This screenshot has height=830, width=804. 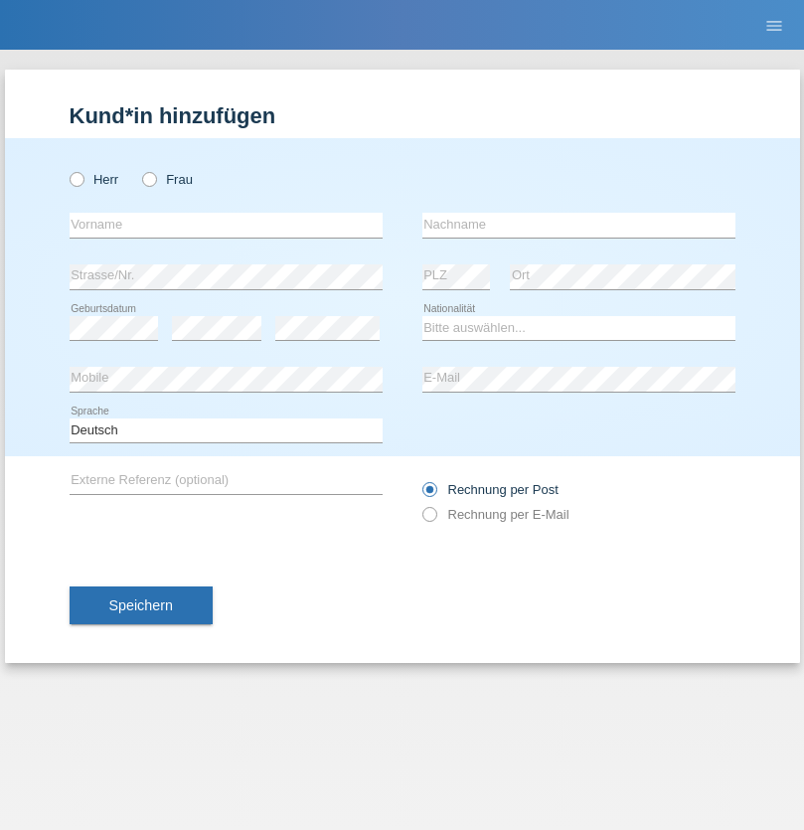 I want to click on label: Herr, so click(x=94, y=179).